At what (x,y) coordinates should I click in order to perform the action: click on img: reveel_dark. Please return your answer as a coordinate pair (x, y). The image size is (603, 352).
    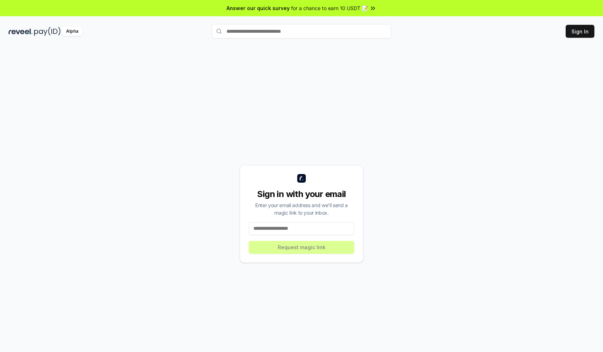
    Looking at the image, I should click on (20, 31).